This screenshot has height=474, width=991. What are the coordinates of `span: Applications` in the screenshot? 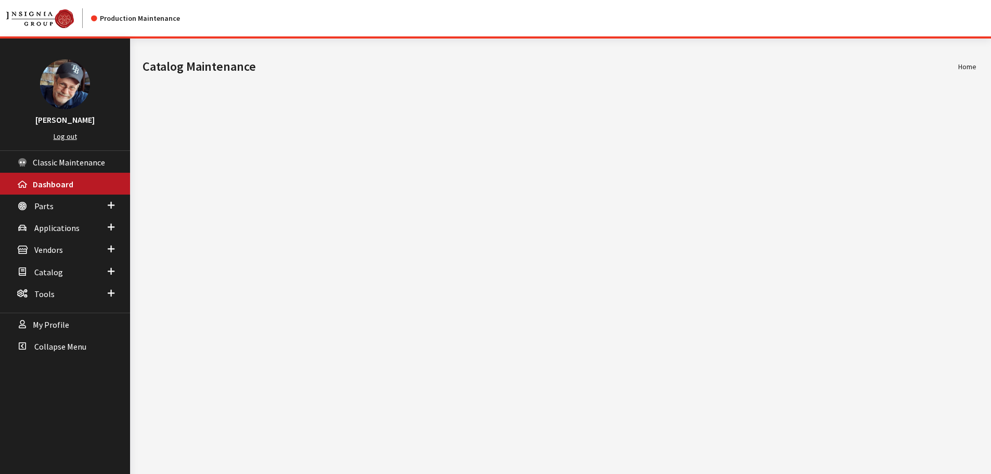 It's located at (57, 228).